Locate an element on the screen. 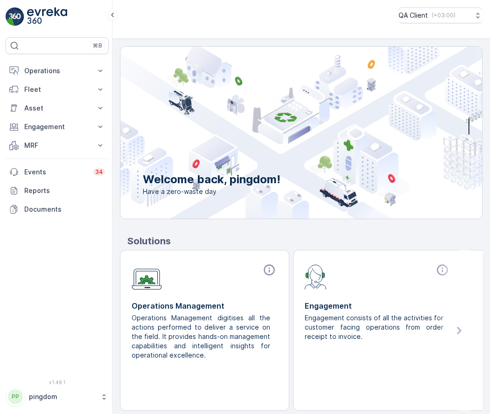 Image resolution: width=490 pixels, height=414 pixels. p: Operations is located at coordinates (57, 71).